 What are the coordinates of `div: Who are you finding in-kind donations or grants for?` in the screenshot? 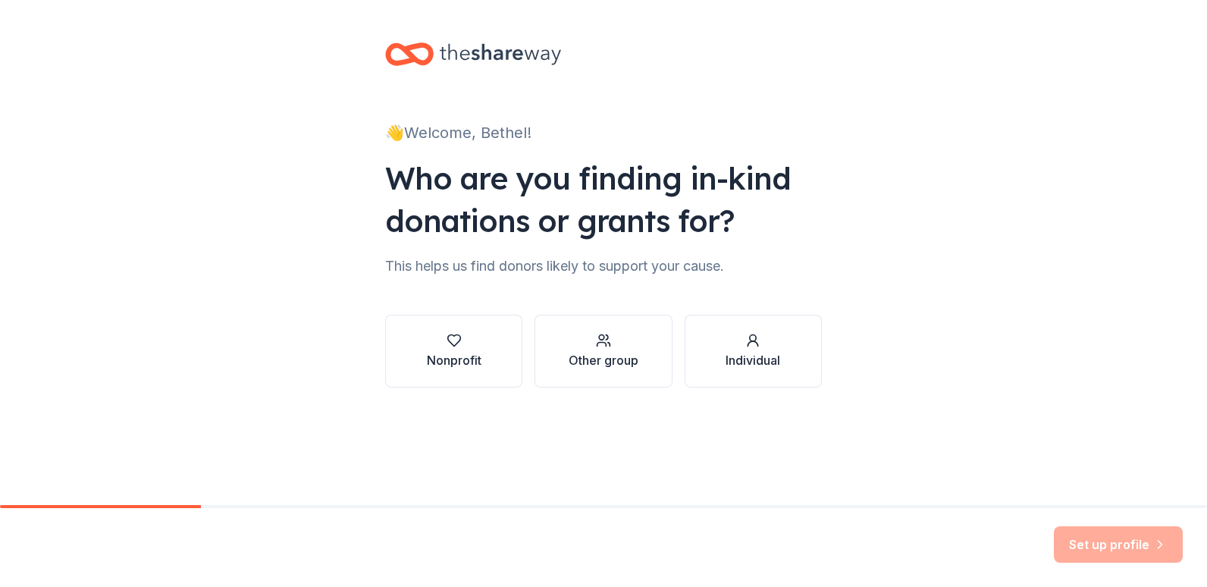 It's located at (603, 199).